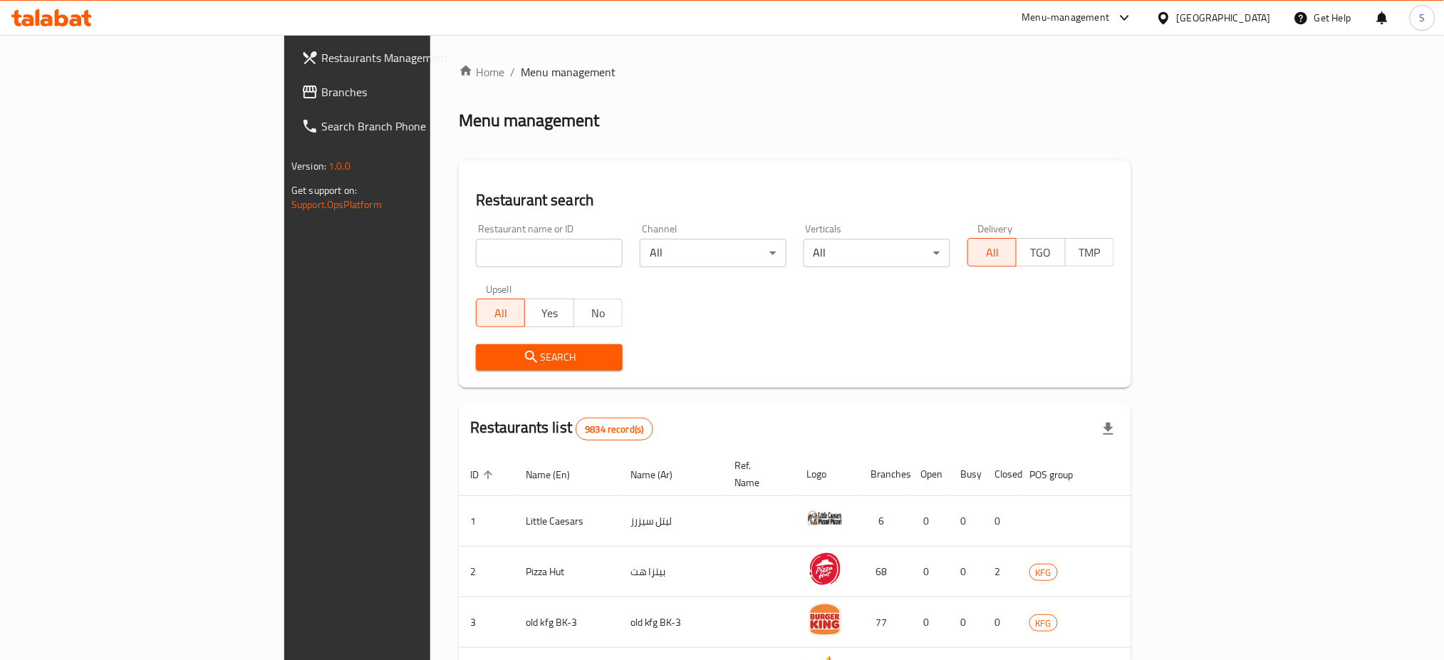  I want to click on a: Restaurants Management, so click(407, 58).